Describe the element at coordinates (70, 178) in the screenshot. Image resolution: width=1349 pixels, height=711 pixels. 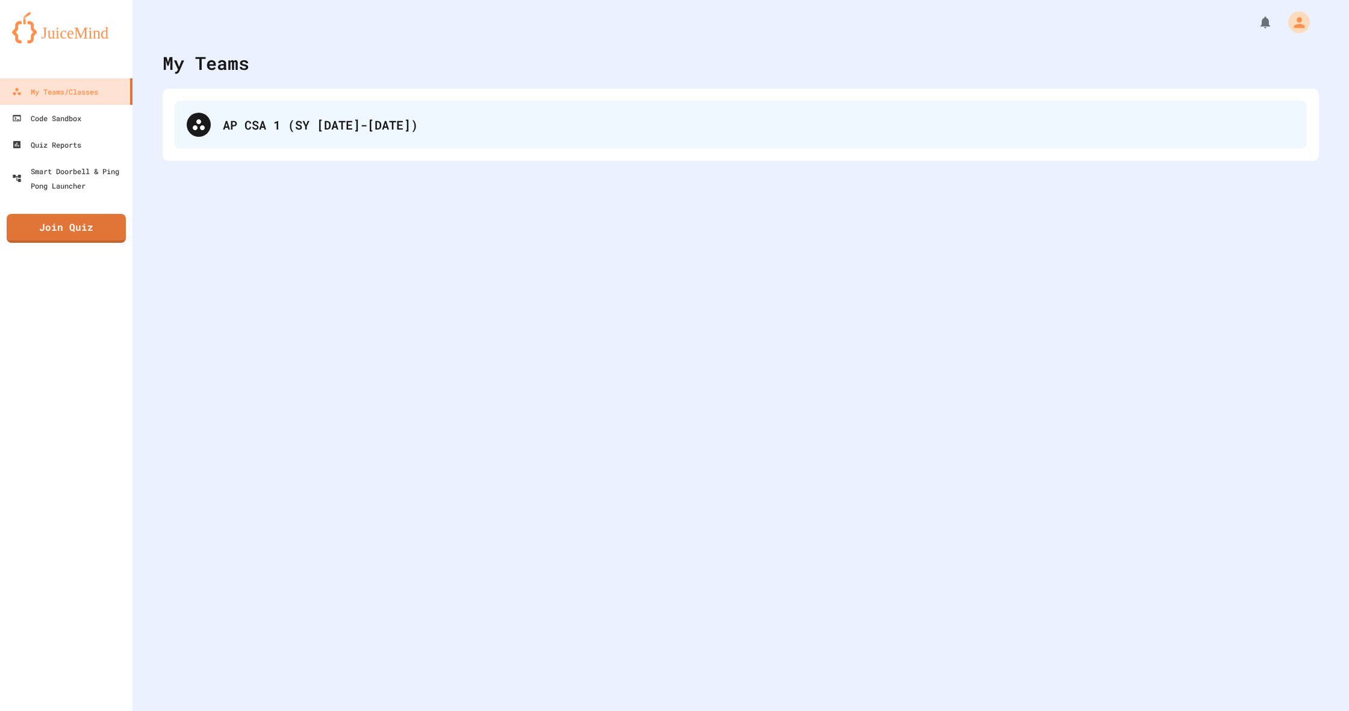
I see `div: Smart Doorbell & Ping Pong Launcher` at that location.